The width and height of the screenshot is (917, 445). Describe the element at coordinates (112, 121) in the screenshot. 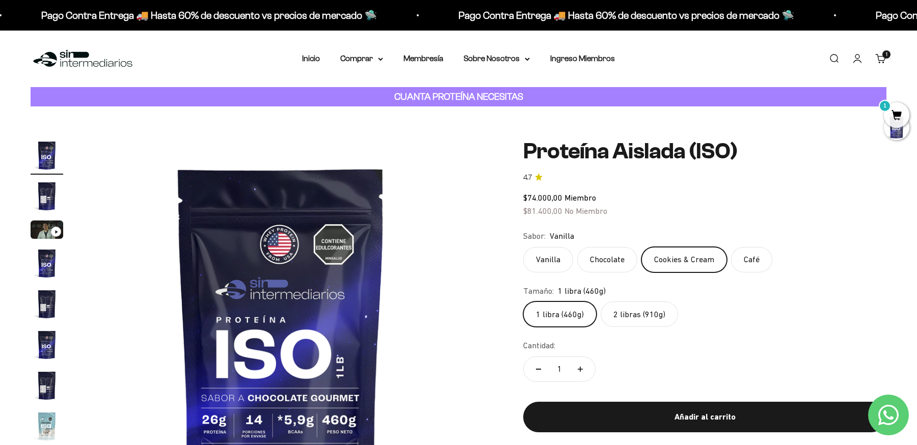

I see `div: Certificaciones de calidad` at that location.